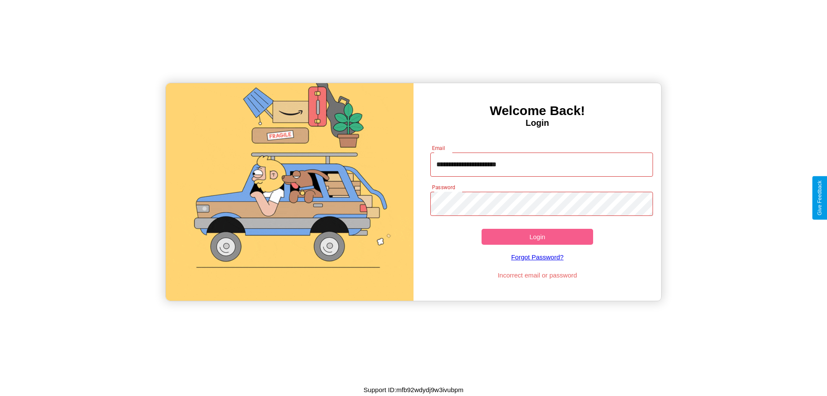 This screenshot has width=827, height=396. I want to click on h4: Login, so click(537, 123).